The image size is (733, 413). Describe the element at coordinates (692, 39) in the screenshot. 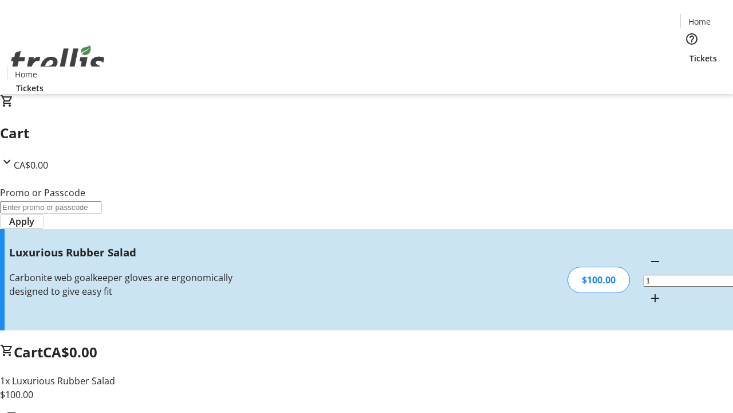

I see `button: Help` at that location.